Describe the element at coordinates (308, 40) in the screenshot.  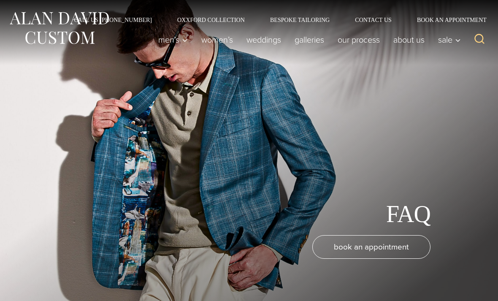
I see `nav: Primary Navigation` at that location.